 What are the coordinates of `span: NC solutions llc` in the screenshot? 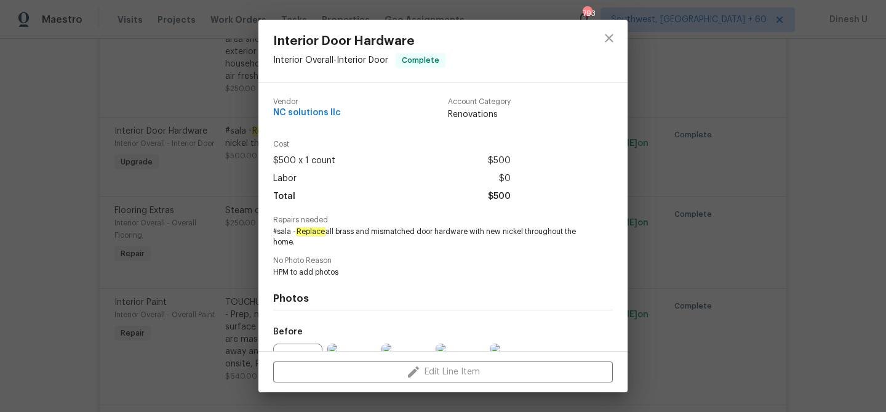 It's located at (307, 113).